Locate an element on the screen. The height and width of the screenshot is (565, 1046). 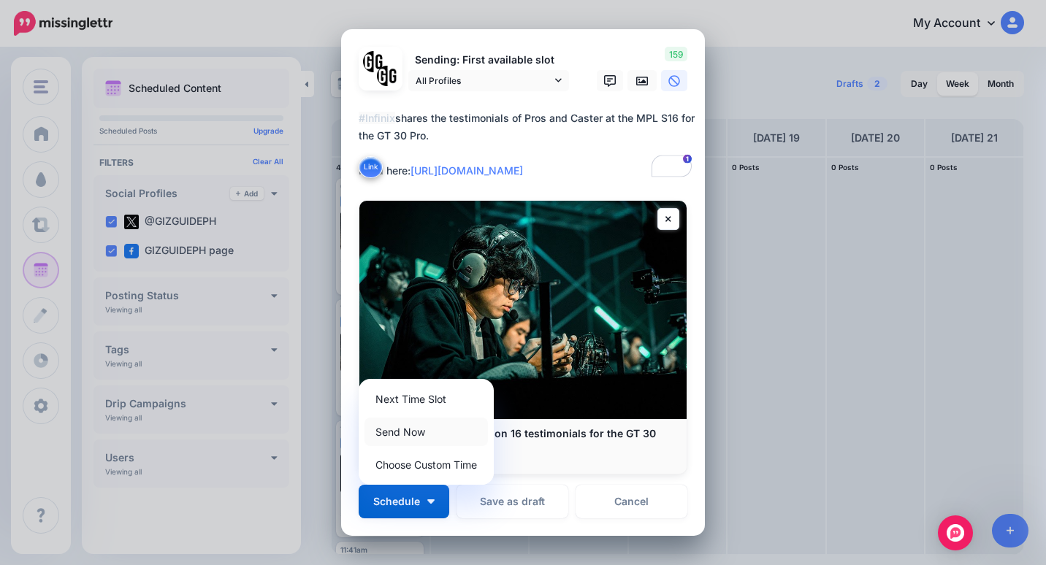
img: JT5sWCfR-79925.png is located at coordinates (387, 76).